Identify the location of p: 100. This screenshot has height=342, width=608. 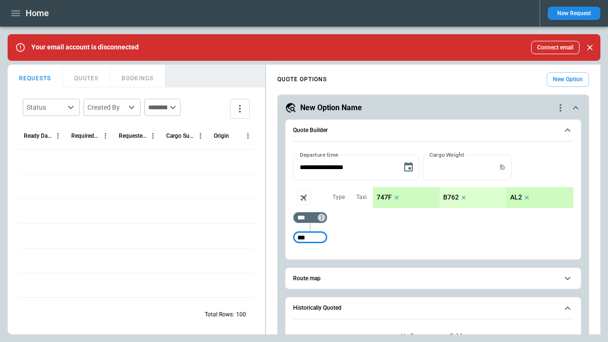
(241, 315).